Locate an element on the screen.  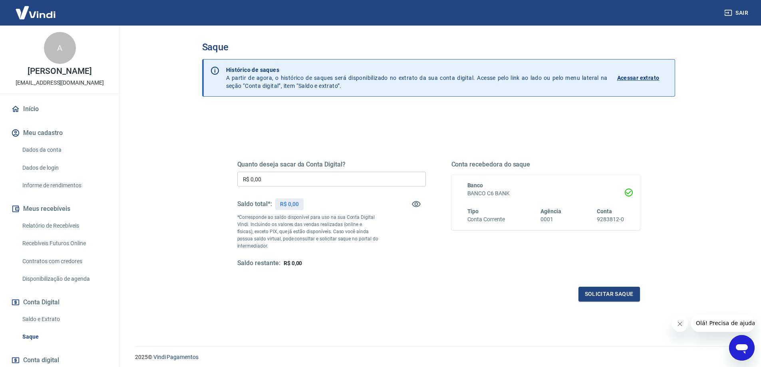
p: Histórico de saques is located at coordinates (417, 70).